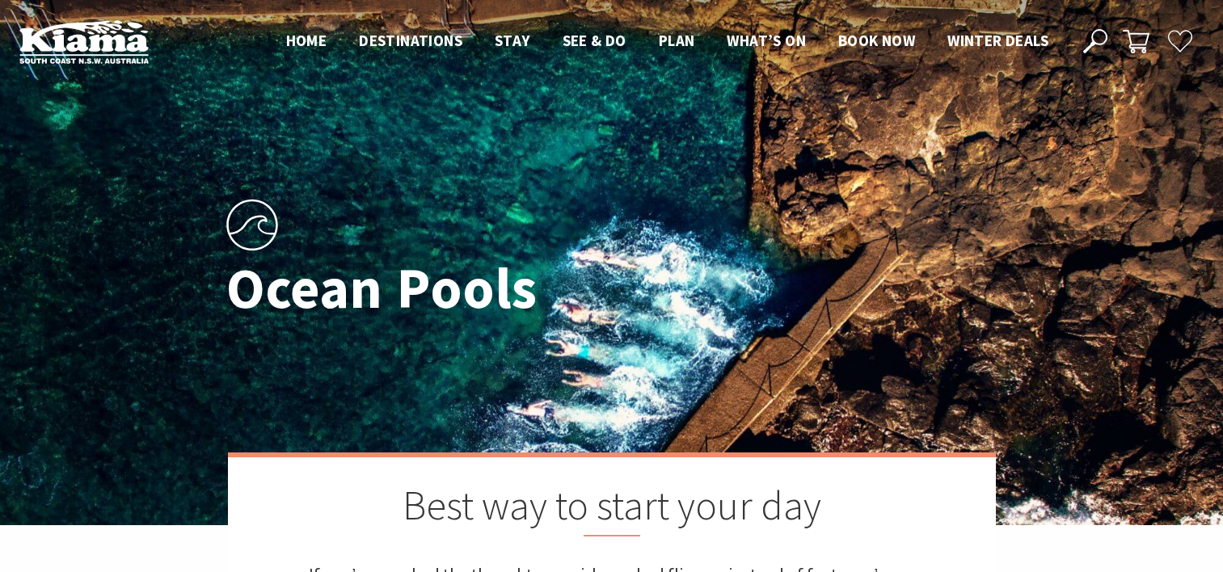 The width and height of the screenshot is (1223, 572). I want to click on h2: Best way to start your day, so click(612, 509).